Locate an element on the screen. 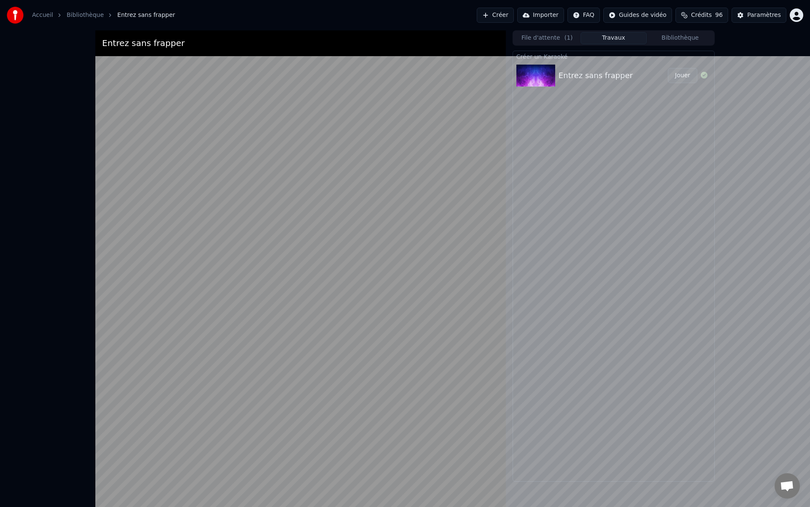  button: Guides de vidéo is located at coordinates (638, 15).